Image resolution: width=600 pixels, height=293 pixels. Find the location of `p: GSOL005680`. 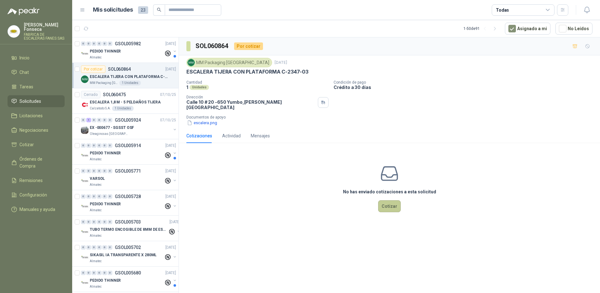

p: GSOL005680 is located at coordinates (128, 272).